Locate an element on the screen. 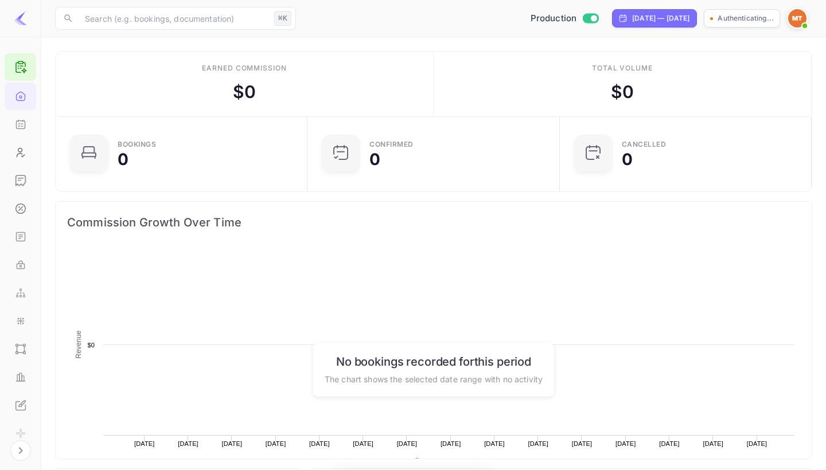 This screenshot has height=470, width=826. img: Minerave Travel is located at coordinates (797, 18).